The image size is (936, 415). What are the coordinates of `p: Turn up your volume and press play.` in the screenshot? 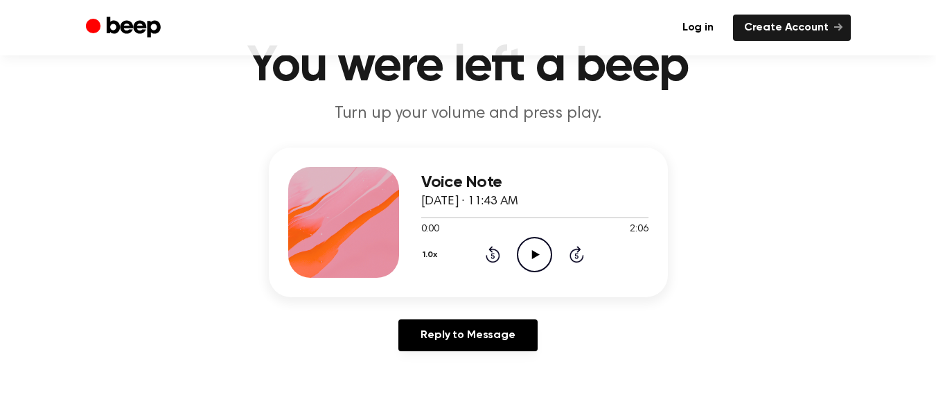 It's located at (469, 114).